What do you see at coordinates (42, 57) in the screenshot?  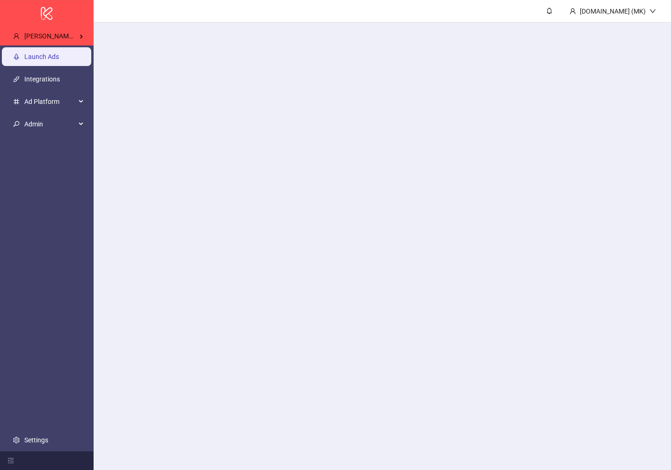 I see `a: Launch Ads` at bounding box center [42, 57].